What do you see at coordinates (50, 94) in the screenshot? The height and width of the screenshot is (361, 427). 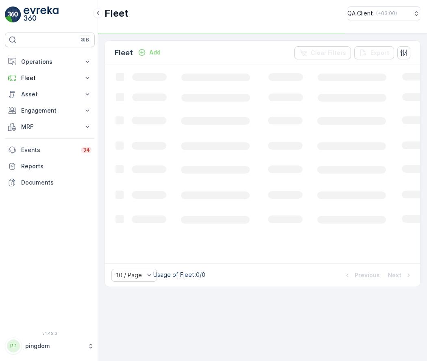 I see `button: Asset` at bounding box center [50, 94].